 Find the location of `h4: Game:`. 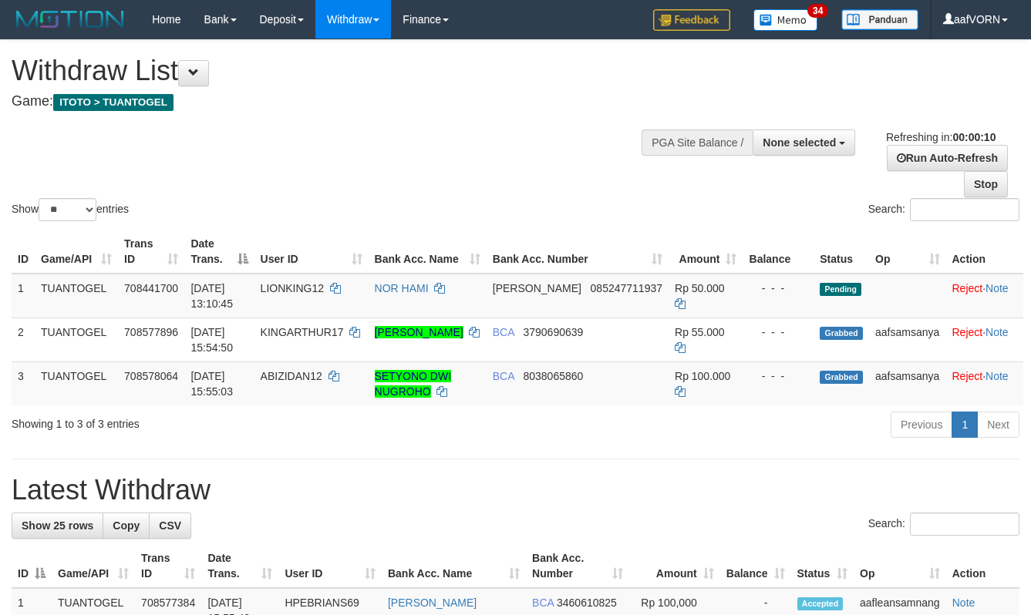

h4: Game: is located at coordinates (342, 102).